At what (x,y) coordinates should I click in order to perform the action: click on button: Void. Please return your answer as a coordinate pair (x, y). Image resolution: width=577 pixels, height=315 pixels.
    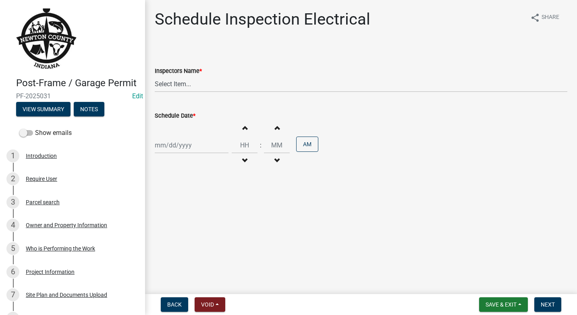
    Looking at the image, I should click on (210, 305).